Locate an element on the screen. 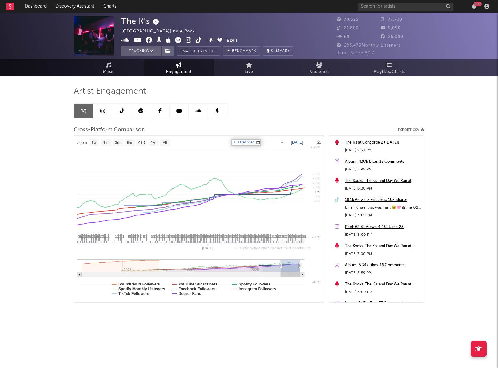  a: Playlists/Charts is located at coordinates (389, 68).